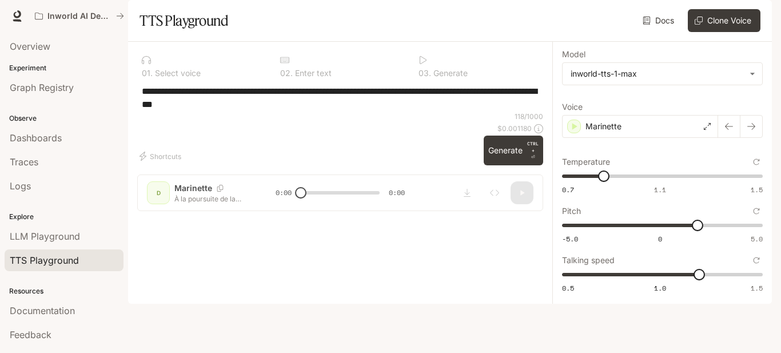 The image size is (781, 353). I want to click on button: All workspaces, so click(79, 16).